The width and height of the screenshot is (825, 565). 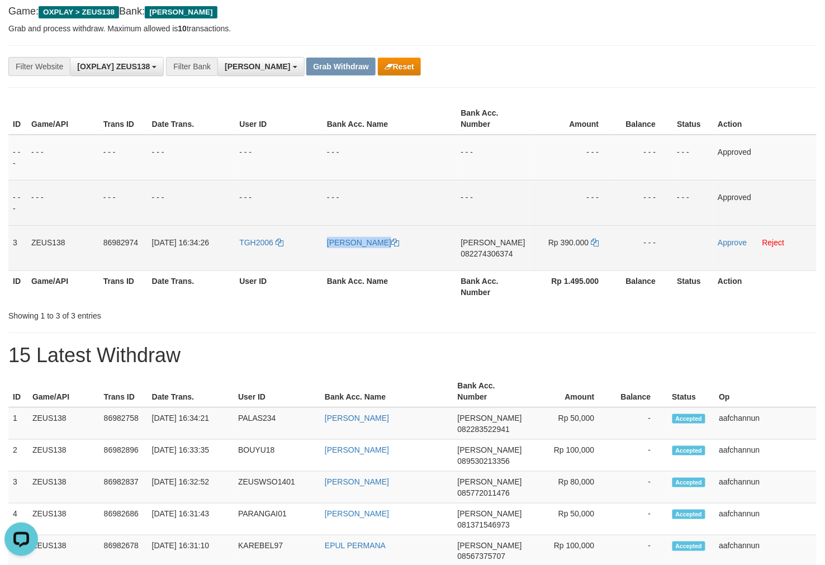 I want to click on div: Showing 1 to 3 of 3 entries, so click(x=172, y=313).